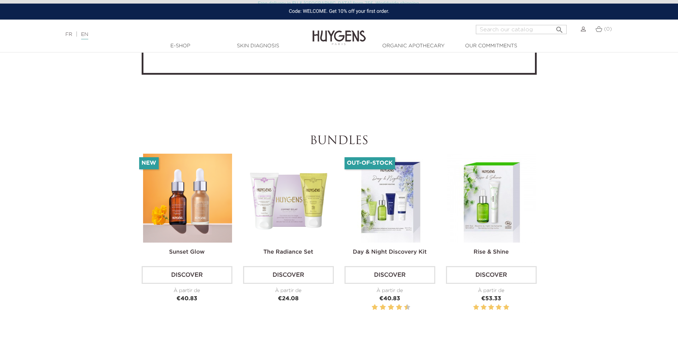 The width and height of the screenshot is (678, 339). Describe the element at coordinates (85, 36) in the screenshot. I see `a: EN` at that location.